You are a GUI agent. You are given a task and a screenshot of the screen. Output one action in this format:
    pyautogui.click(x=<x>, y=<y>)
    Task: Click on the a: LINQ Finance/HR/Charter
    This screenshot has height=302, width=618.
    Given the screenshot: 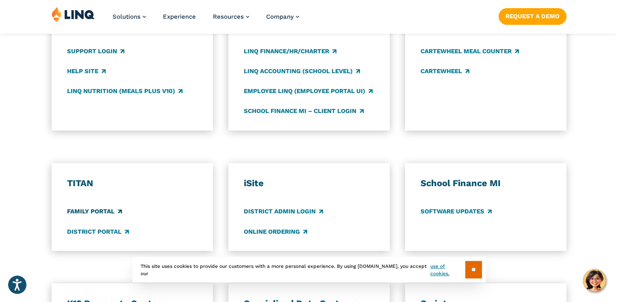 What is the action you would take?
    pyautogui.click(x=290, y=51)
    